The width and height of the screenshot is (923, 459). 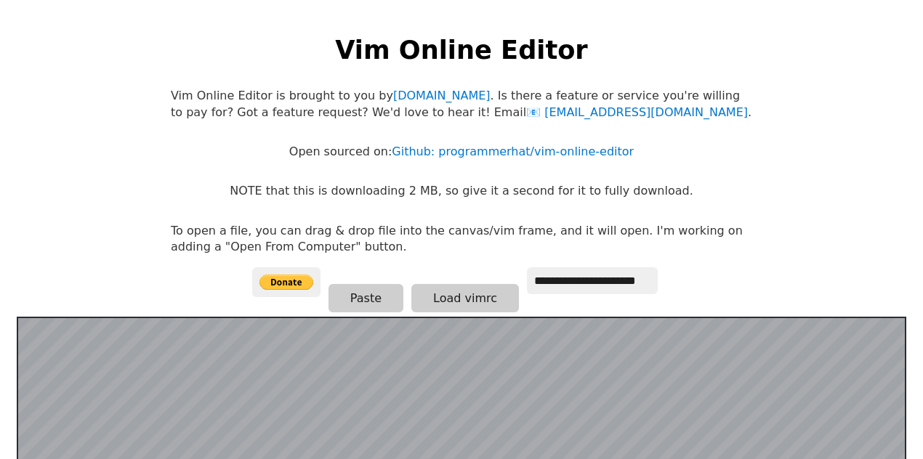 What do you see at coordinates (461, 191) in the screenshot?
I see `p: NOTE that this is downloading 2 MB, so give it a second for it to fully download.` at bounding box center [461, 191].